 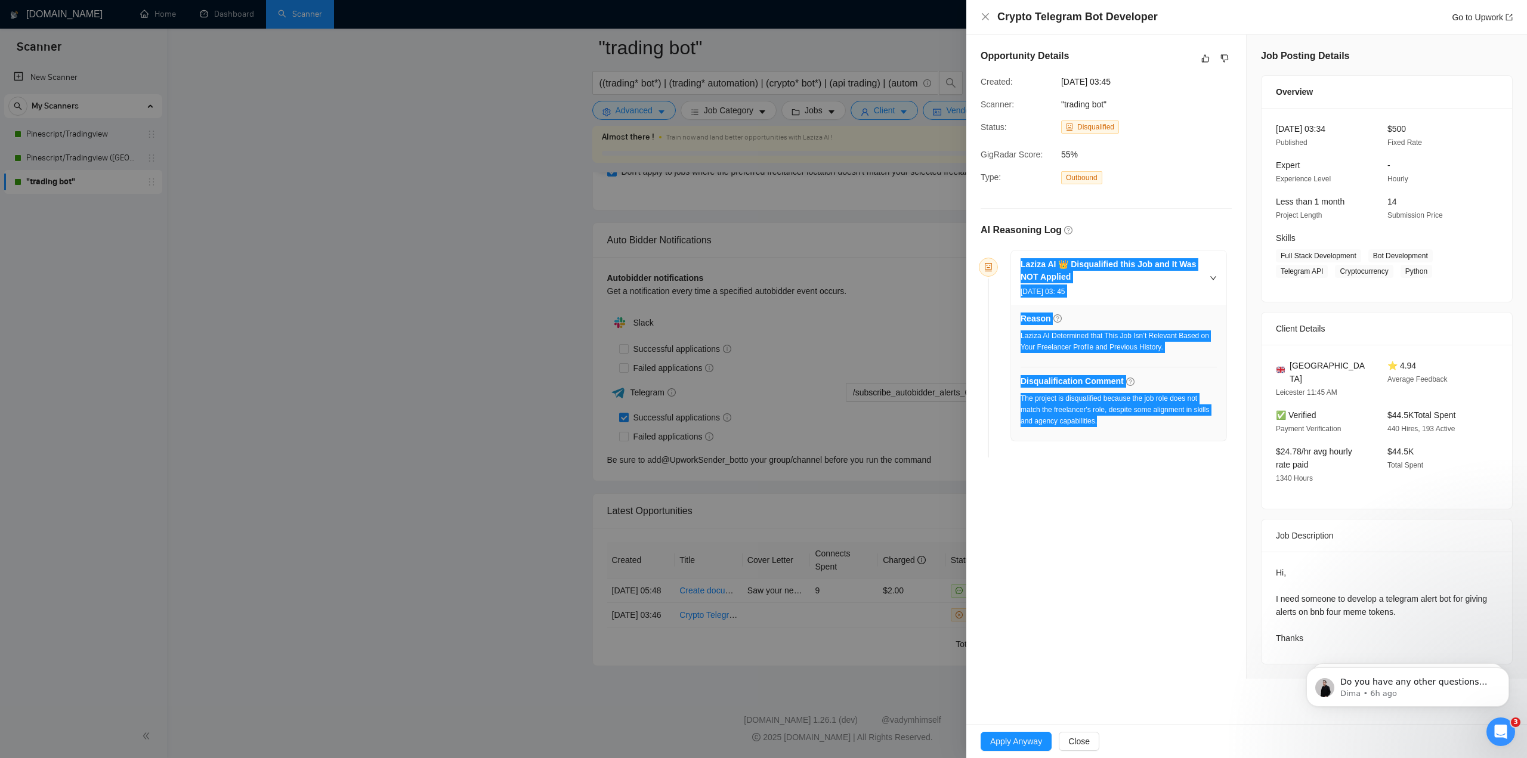 What do you see at coordinates (1084, 104) in the screenshot?
I see `span: "trading bot"` at bounding box center [1084, 104].